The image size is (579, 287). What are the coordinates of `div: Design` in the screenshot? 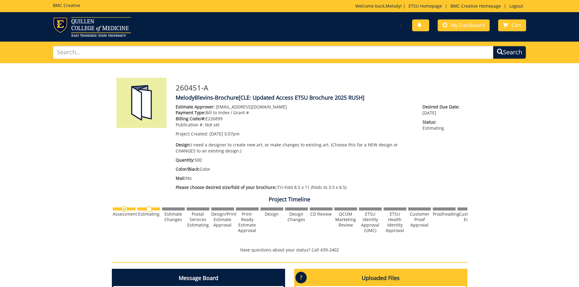 It's located at (272, 214).